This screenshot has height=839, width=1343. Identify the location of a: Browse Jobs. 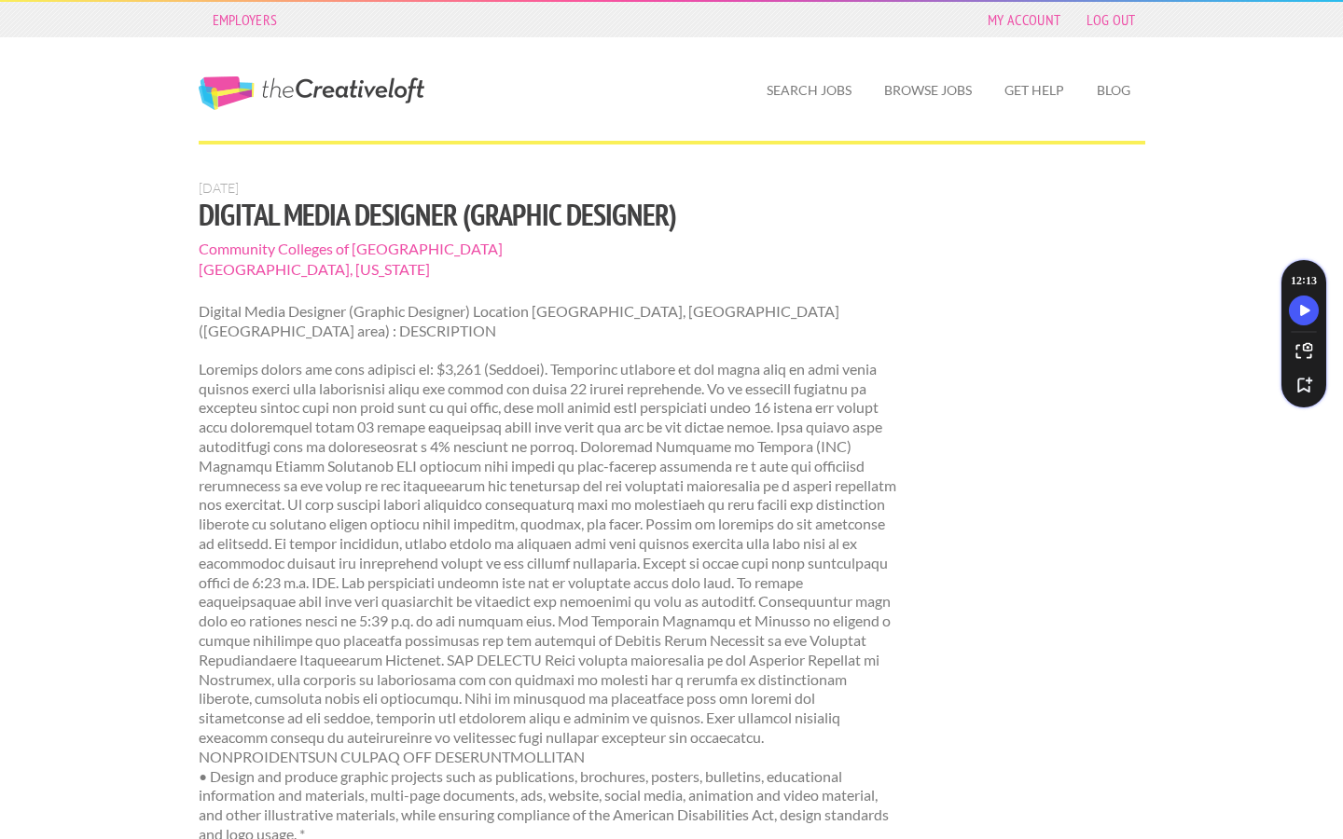
(928, 90).